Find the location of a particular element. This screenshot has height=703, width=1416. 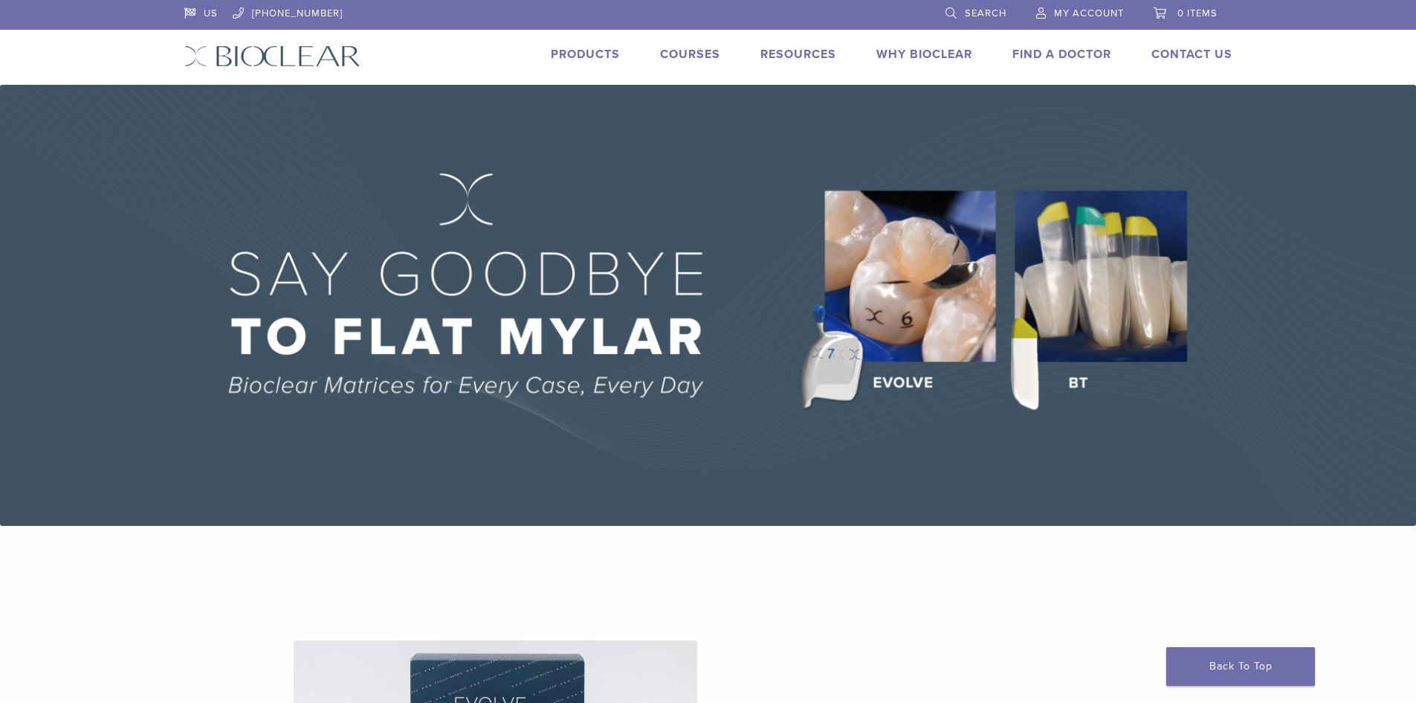

a: Courses is located at coordinates (690, 54).